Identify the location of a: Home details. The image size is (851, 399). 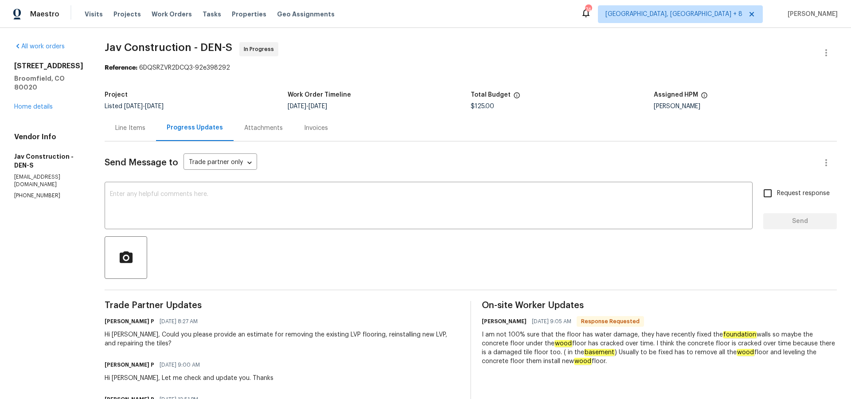
(33, 107).